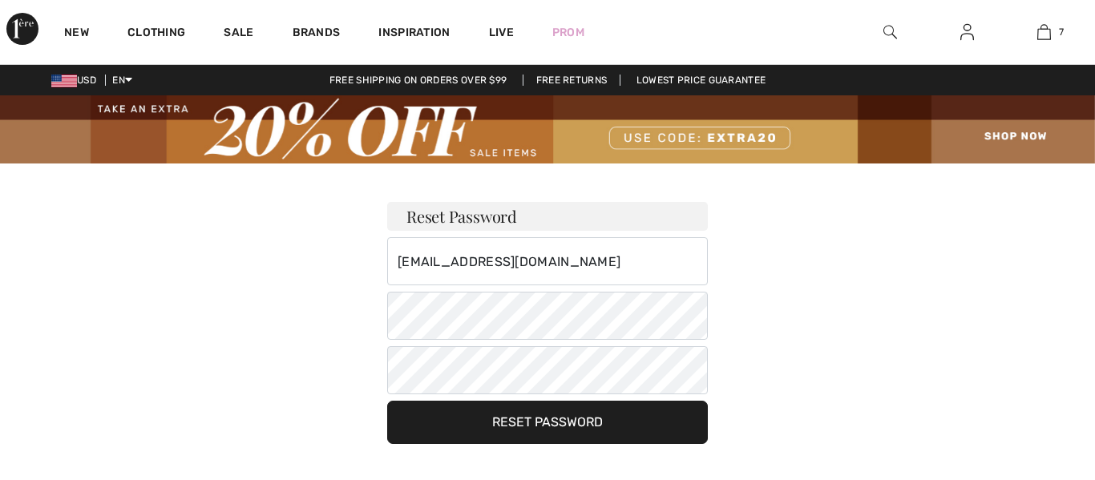  I want to click on a: New, so click(76, 34).